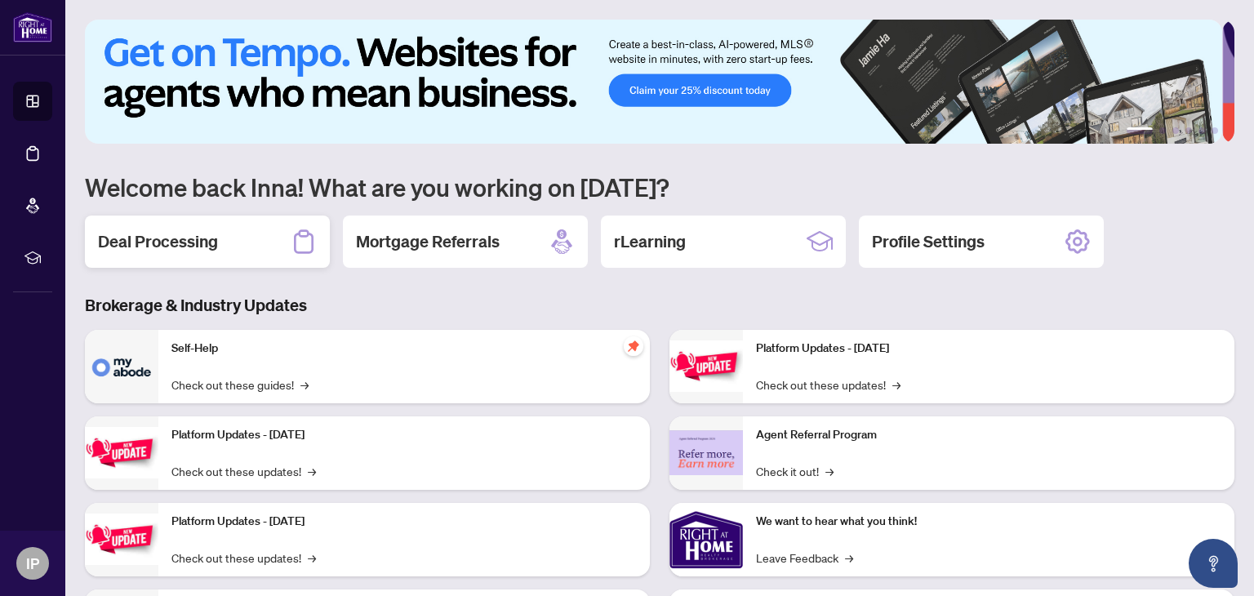 This screenshot has width=1254, height=596. What do you see at coordinates (706, 452) in the screenshot?
I see `img: Agent Referral Program` at bounding box center [706, 452].